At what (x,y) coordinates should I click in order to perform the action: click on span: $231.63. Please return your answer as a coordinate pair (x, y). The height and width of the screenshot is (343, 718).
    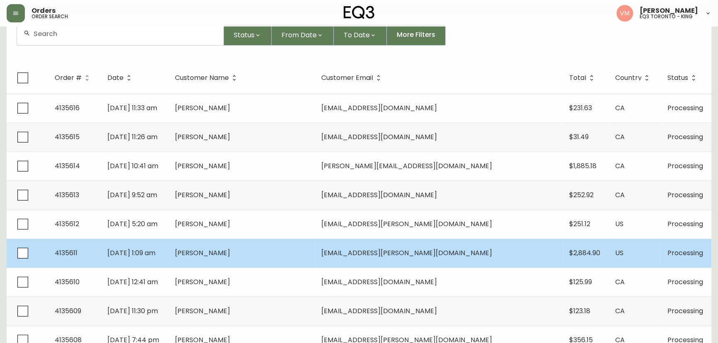
    Looking at the image, I should click on (581, 108).